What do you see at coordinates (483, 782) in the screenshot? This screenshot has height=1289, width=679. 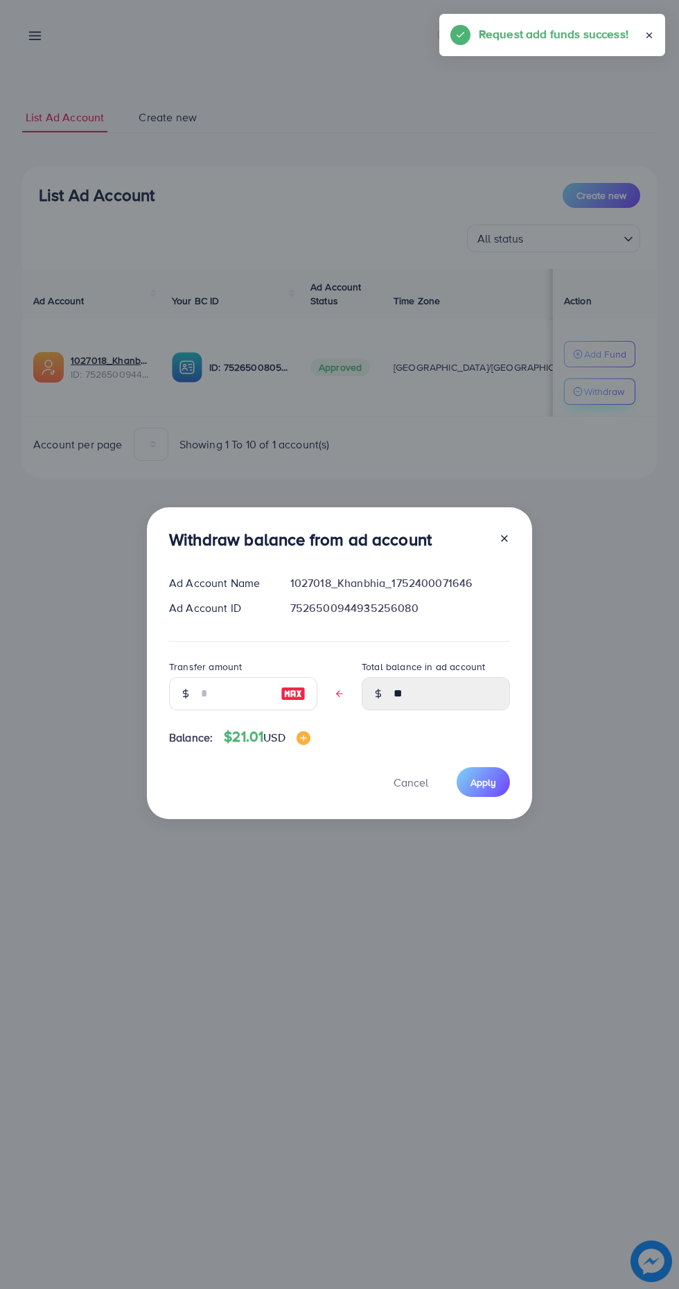 I see `button: Apply` at bounding box center [483, 782].